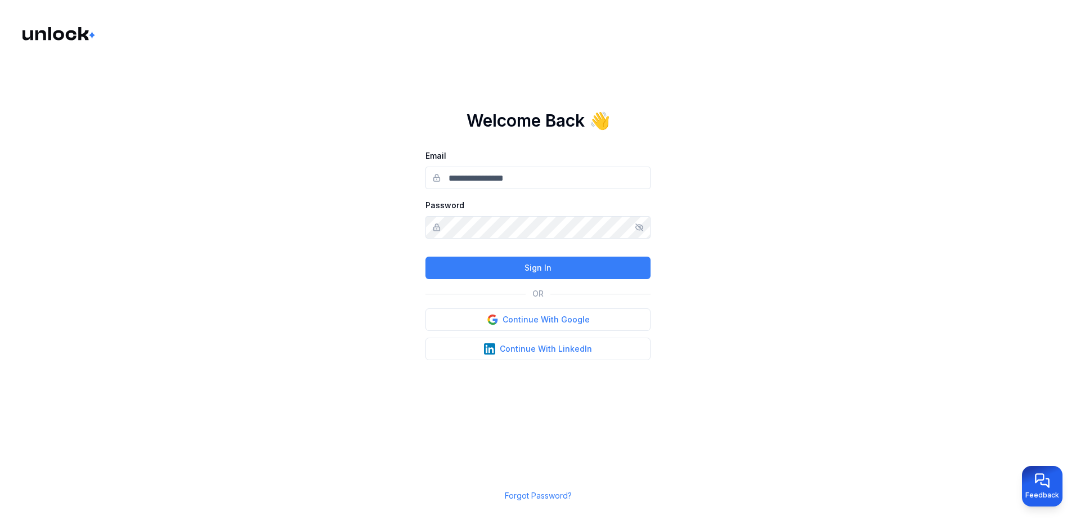  I want to click on button: Provide feedback, so click(1042, 486).